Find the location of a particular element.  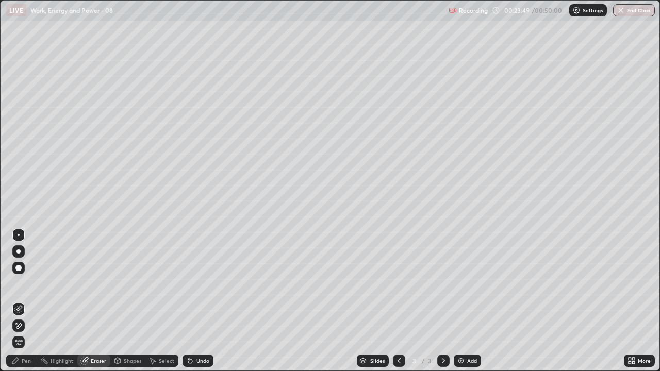

p: Recording is located at coordinates (473, 10).